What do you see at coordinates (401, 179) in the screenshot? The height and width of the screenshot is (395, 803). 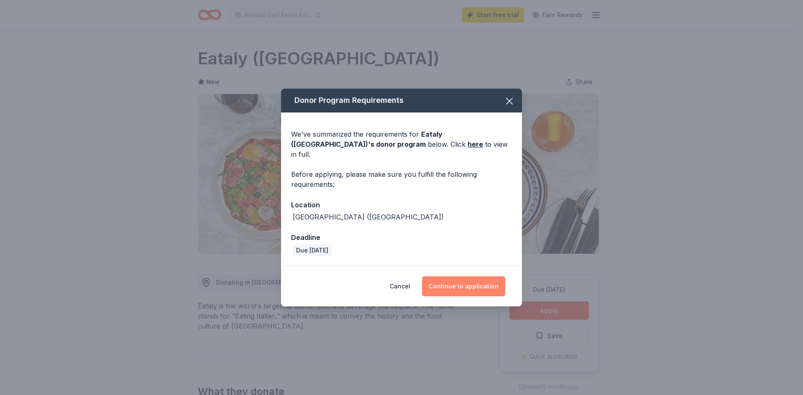 I see `div: Before applying, please make sure you fulfill the following requirements:` at bounding box center [401, 179].